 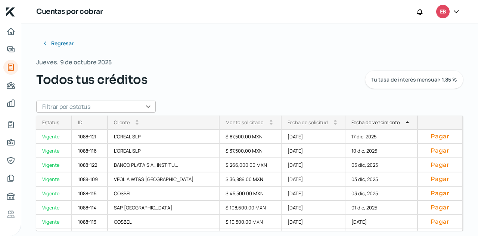 I want to click on span: Todos tus créditos, so click(x=92, y=80).